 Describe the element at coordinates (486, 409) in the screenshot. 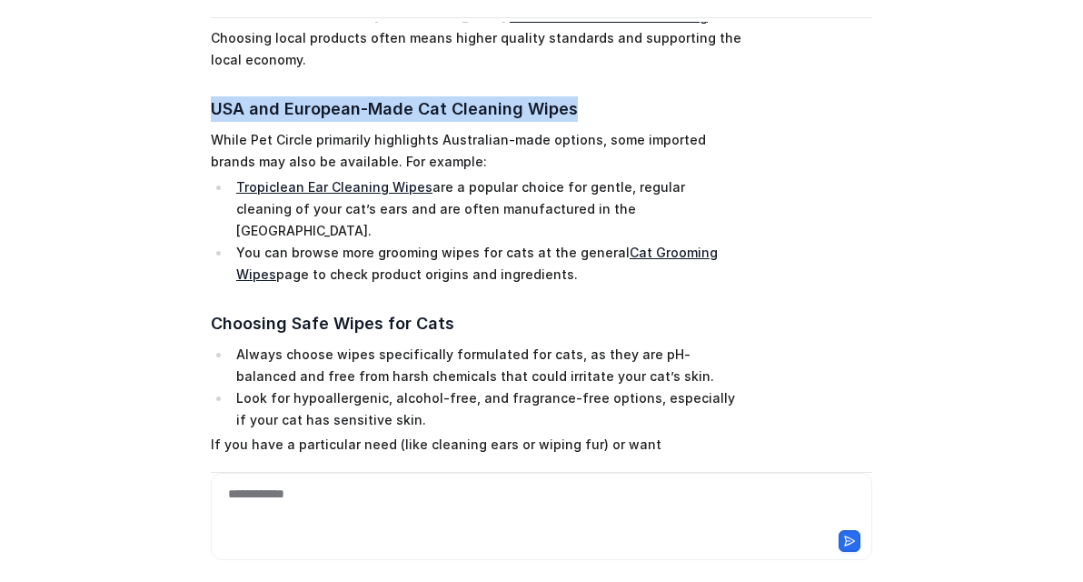

I see `li: Look for hypoallergenic, alcohol-free, and fragrance-free options, especially if your cat has sen...` at that location.